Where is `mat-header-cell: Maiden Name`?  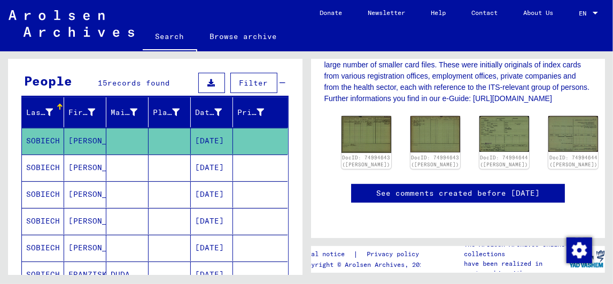
mat-header-cell: Maiden Name is located at coordinates (127, 112).